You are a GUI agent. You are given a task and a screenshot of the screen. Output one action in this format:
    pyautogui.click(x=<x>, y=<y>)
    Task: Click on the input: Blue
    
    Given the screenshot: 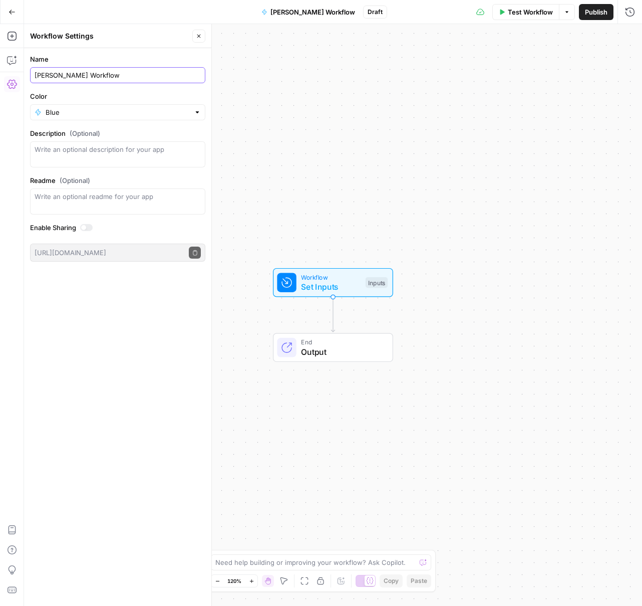 What is the action you would take?
    pyautogui.click(x=118, y=112)
    